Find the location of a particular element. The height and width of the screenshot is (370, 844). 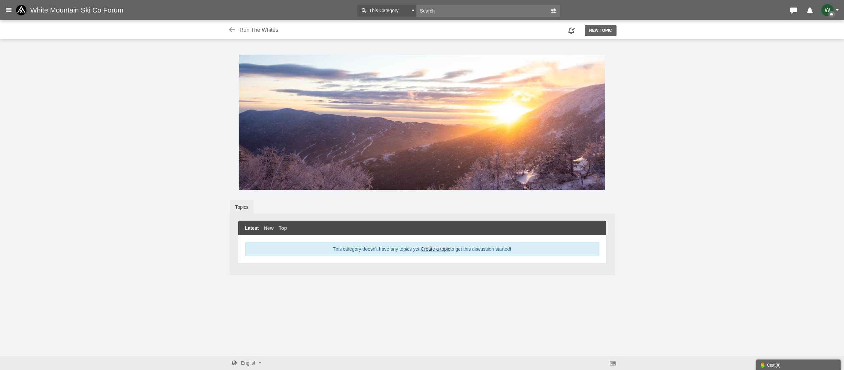

a: Create a topic is located at coordinates (435, 249).